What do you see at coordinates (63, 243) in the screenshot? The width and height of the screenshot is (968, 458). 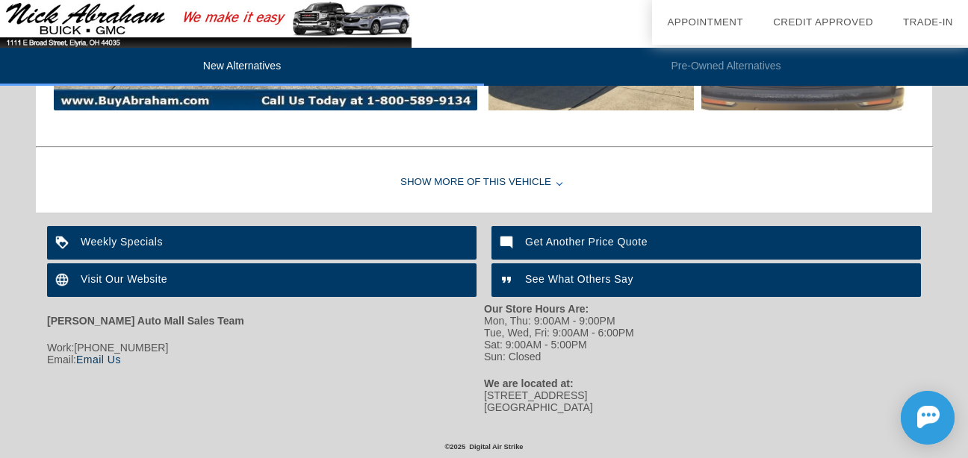 I see `img: ic_loyalty_white_24dp_2x.png` at bounding box center [63, 243].